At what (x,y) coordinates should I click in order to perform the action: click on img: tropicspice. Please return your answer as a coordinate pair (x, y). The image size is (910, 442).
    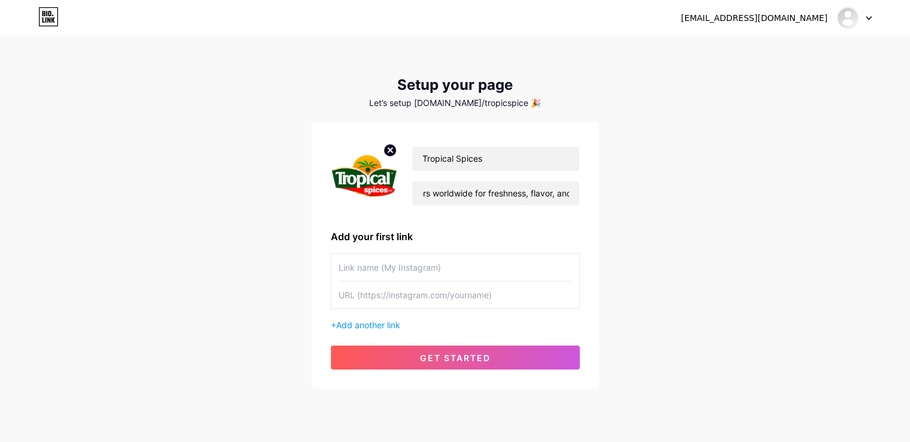
    Looking at the image, I should click on (848, 18).